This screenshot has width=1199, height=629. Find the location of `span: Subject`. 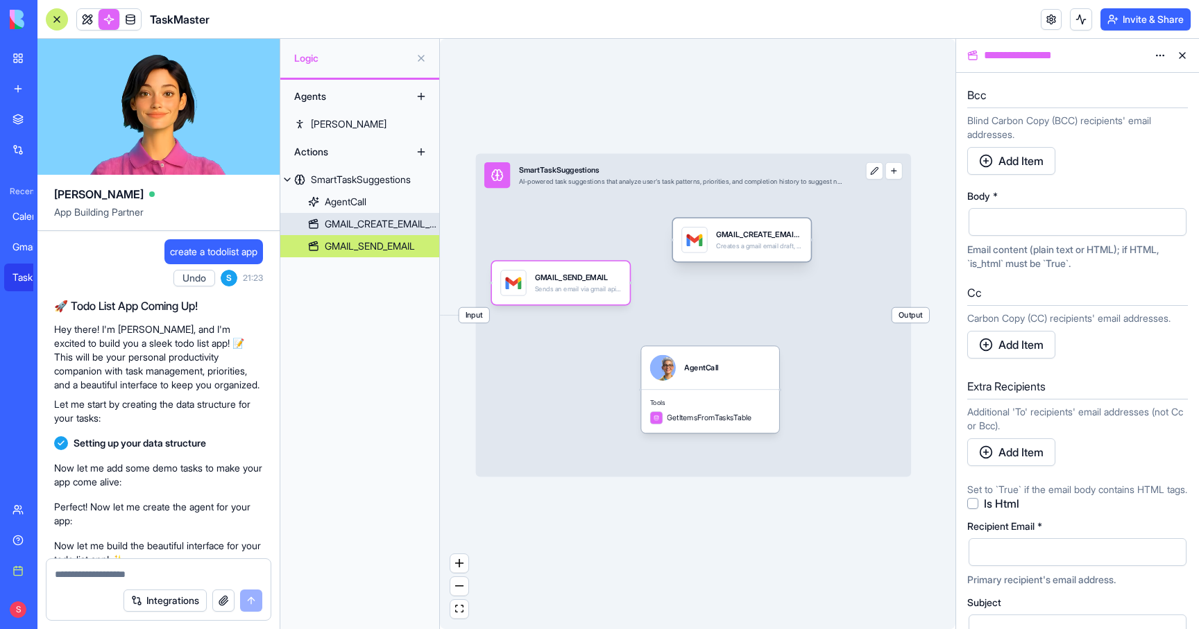

span: Subject is located at coordinates (984, 603).